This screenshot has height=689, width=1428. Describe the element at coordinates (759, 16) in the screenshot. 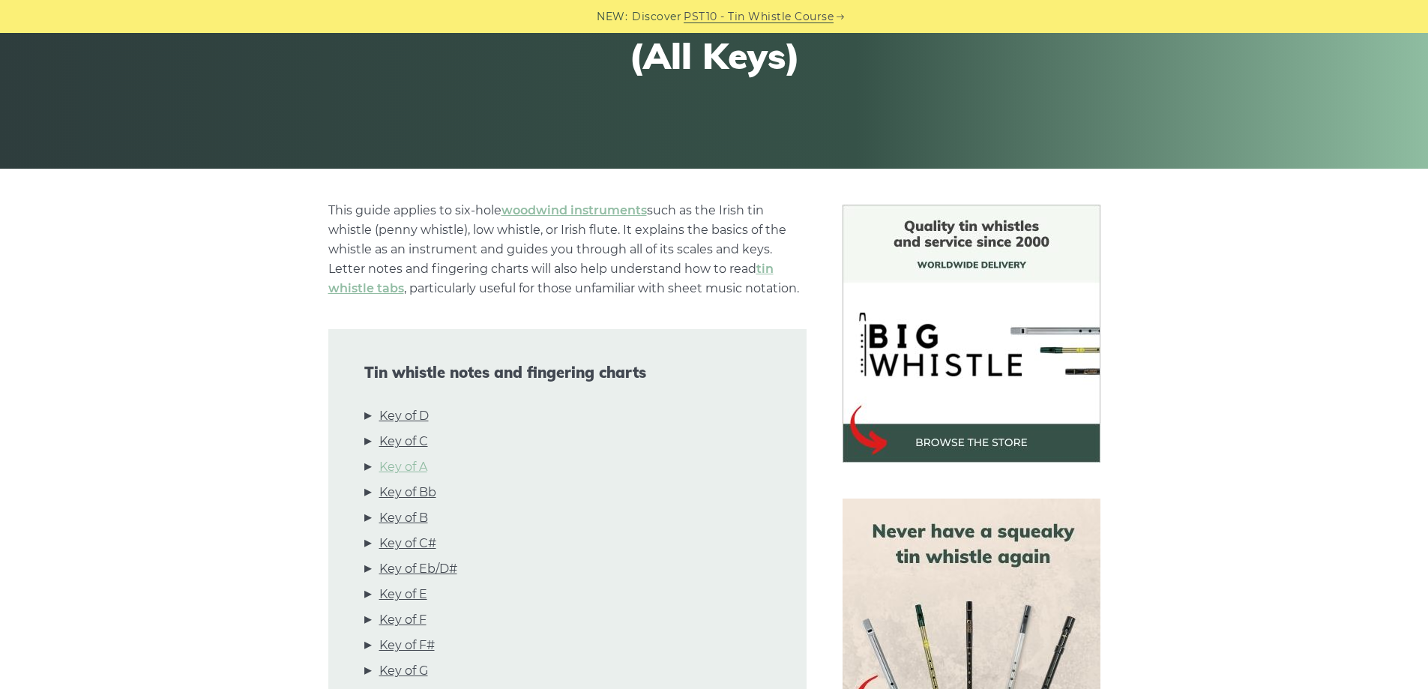

I see `a: PST10 - Tin Whistle Course` at that location.